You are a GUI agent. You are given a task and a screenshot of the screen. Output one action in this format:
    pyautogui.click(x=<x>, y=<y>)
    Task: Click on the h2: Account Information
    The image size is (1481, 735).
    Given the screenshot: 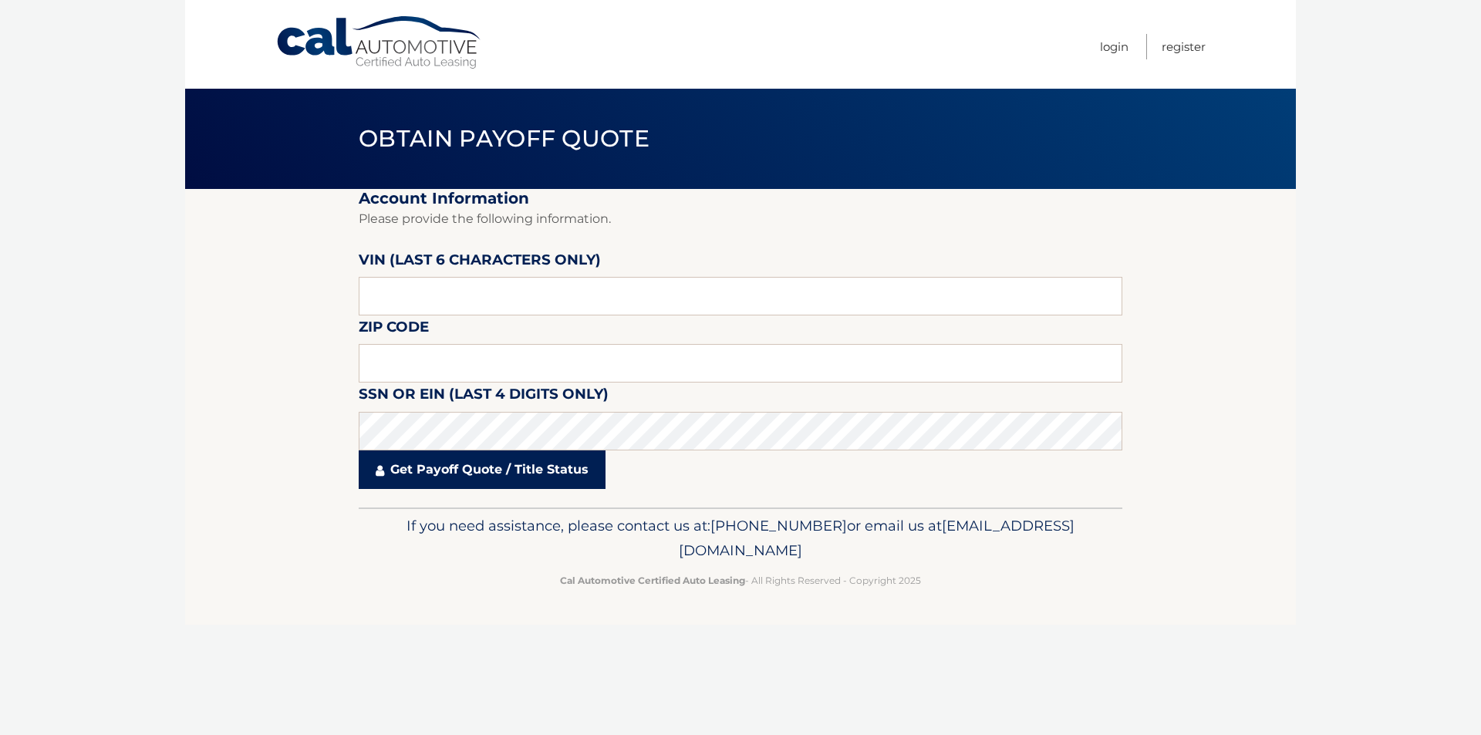 What is the action you would take?
    pyautogui.click(x=740, y=198)
    